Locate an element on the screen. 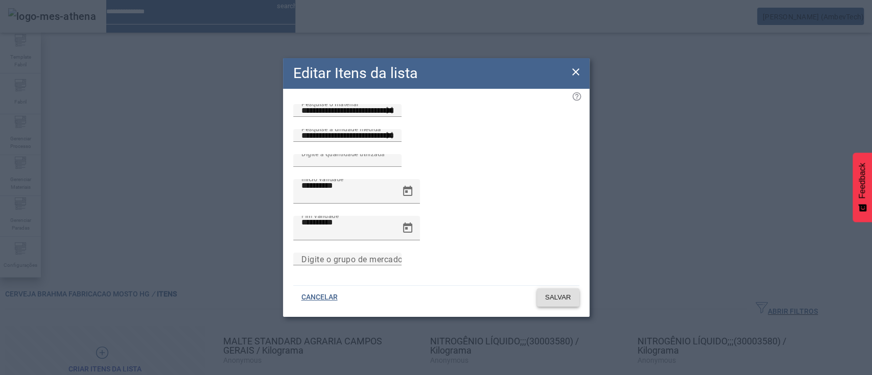 The width and height of the screenshot is (872, 375). span: Feedback is located at coordinates (862, 181).